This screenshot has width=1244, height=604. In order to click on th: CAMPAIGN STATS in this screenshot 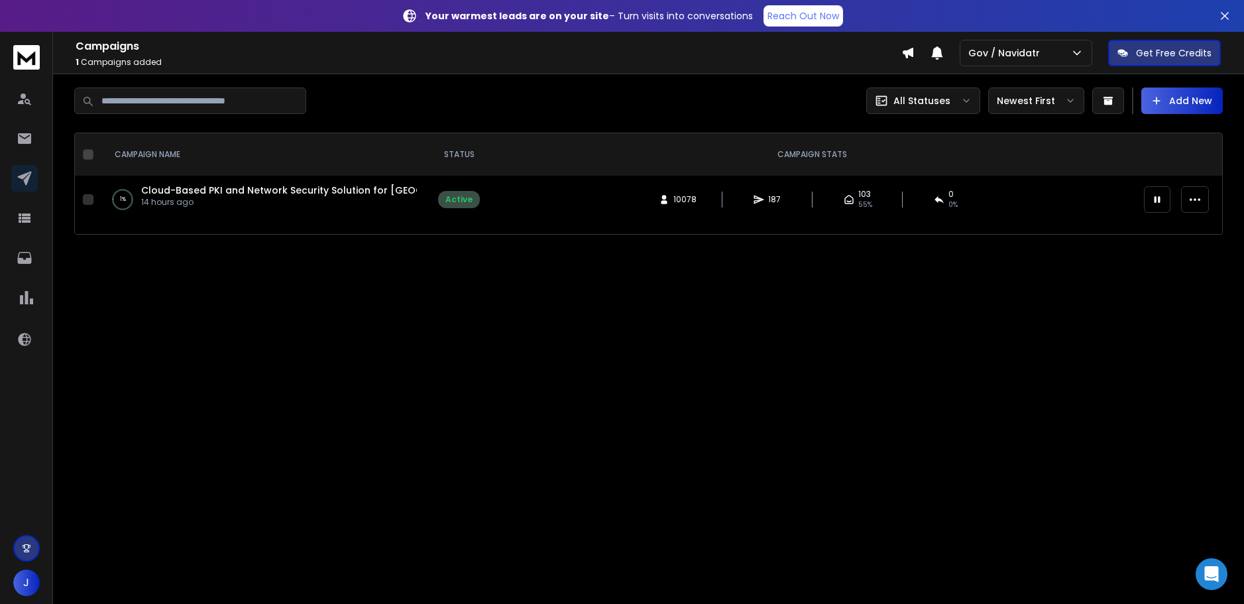, I will do `click(812, 154)`.